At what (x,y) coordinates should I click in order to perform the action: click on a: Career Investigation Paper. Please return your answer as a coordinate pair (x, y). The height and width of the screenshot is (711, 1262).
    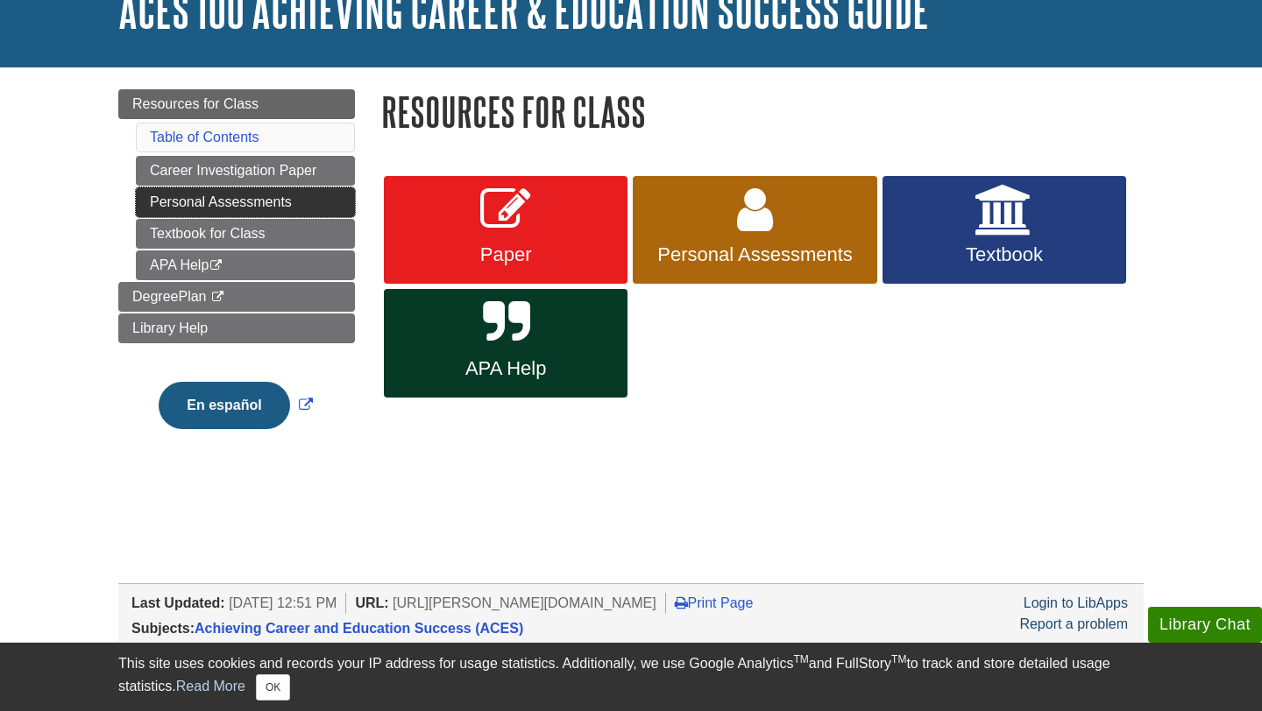
    Looking at the image, I should click on (245, 171).